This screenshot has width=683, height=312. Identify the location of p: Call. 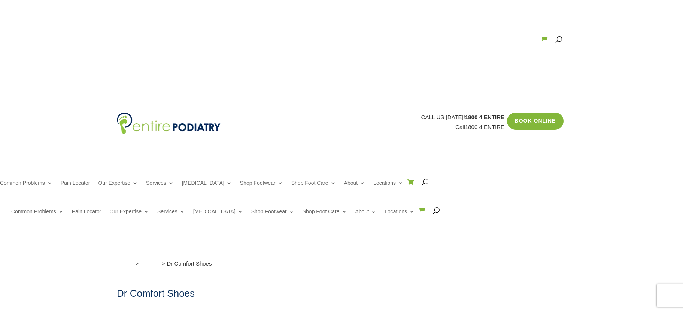
(363, 127).